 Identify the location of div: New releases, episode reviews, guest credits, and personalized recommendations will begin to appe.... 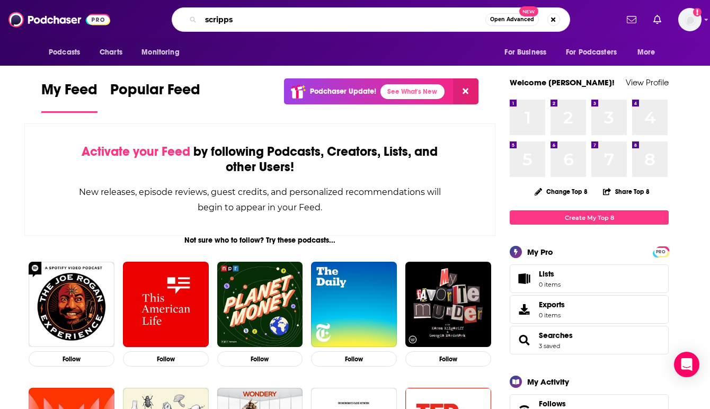
(260, 200).